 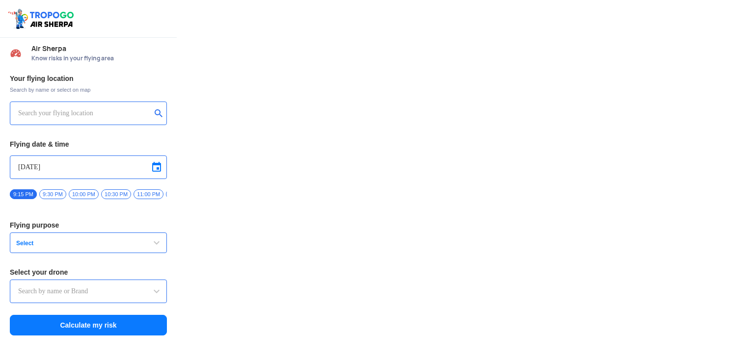 What do you see at coordinates (116, 194) in the screenshot?
I see `span: 10:30 PM` at bounding box center [116, 194].